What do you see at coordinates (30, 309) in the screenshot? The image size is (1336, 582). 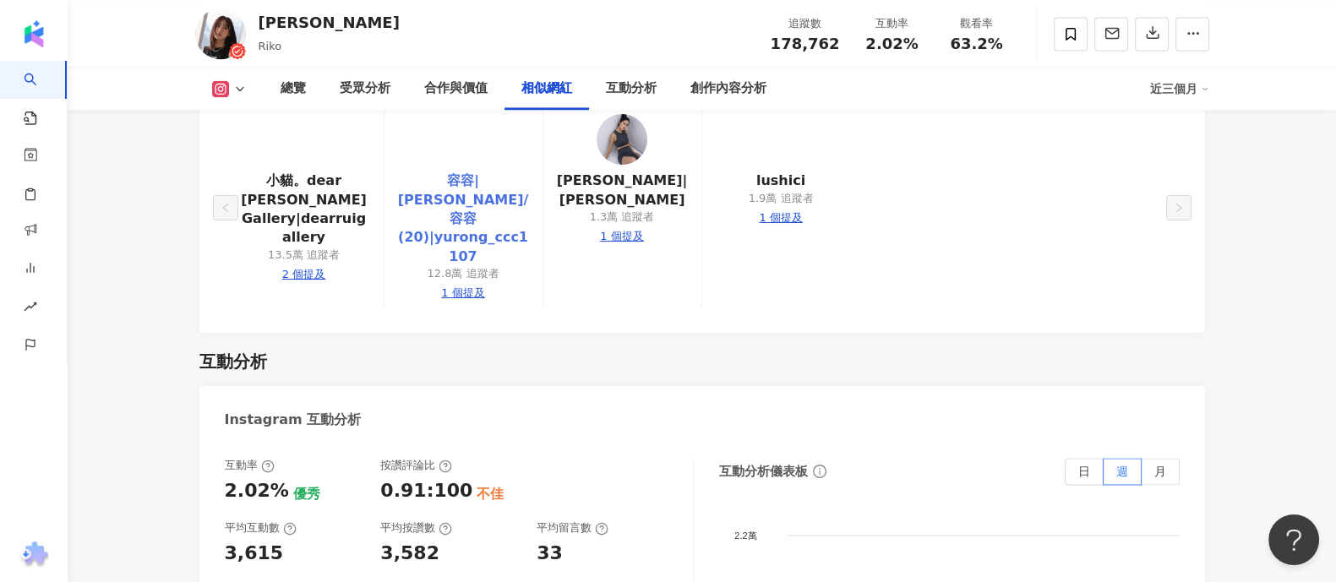 I see `span: rise` at bounding box center [30, 309].